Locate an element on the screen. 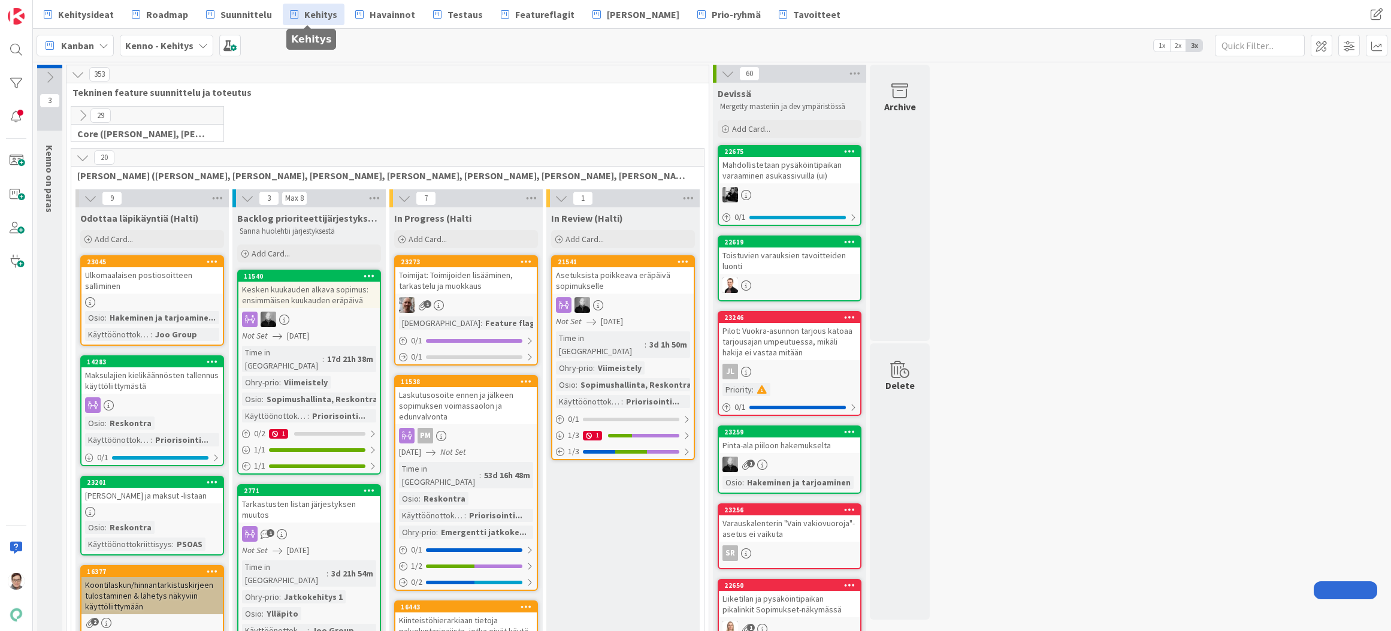 This screenshot has width=1391, height=631. div: Joo Group is located at coordinates (176, 334).